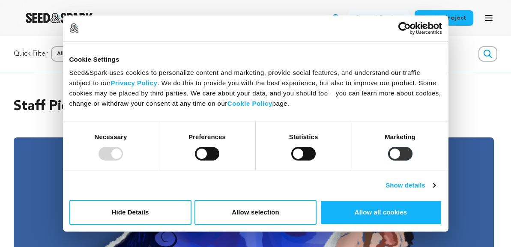  Describe the element at coordinates (30, 54) in the screenshot. I see `p: Quick Filter` at that location.